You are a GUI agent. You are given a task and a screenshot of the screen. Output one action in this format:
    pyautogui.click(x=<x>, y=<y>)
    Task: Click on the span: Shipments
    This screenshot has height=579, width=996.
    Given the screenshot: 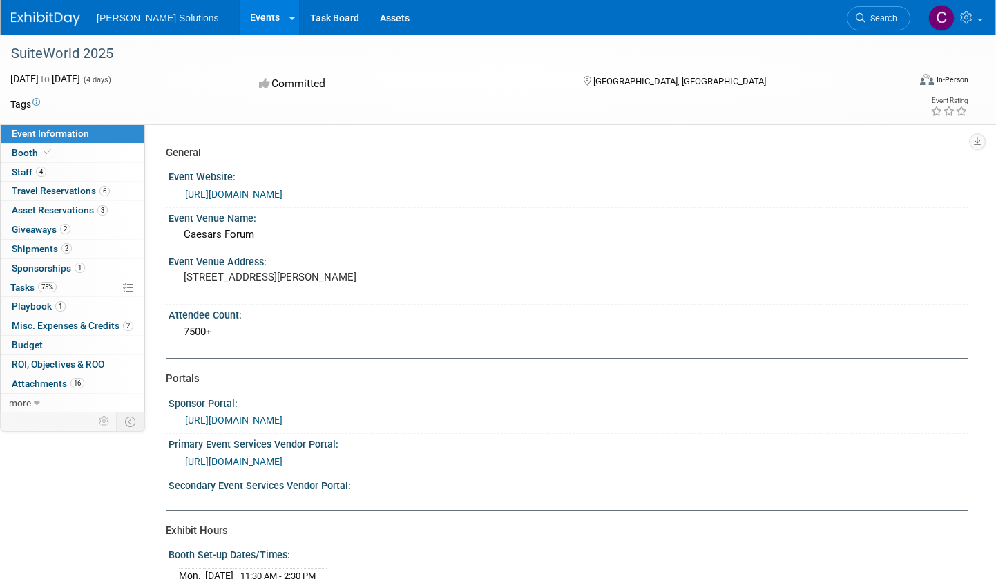 What is the action you would take?
    pyautogui.click(x=41, y=249)
    